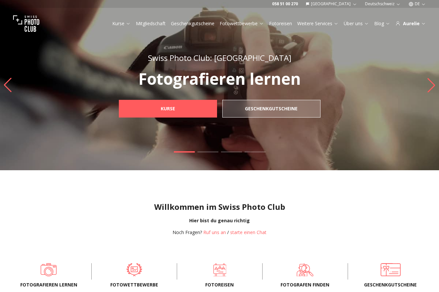 The image size is (439, 292). What do you see at coordinates (390, 285) in the screenshot?
I see `span: Geschenkgutscheine` at bounding box center [390, 285].